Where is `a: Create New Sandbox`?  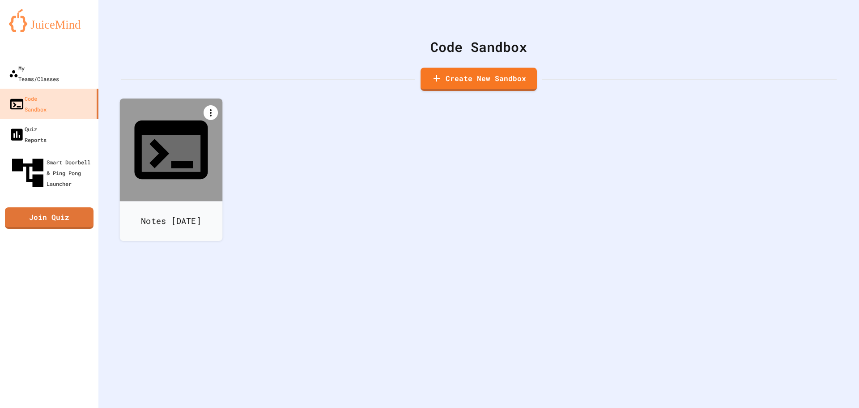
a: Create New Sandbox is located at coordinates (479, 79).